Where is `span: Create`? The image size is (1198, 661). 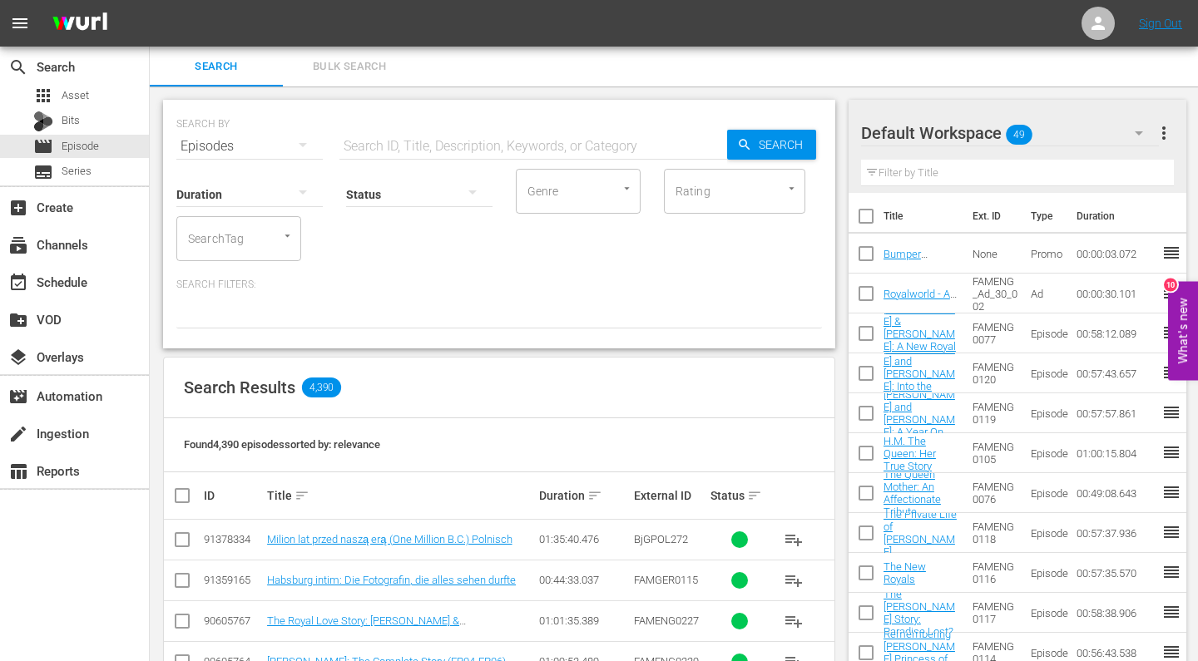
span: Create is located at coordinates (18, 208).